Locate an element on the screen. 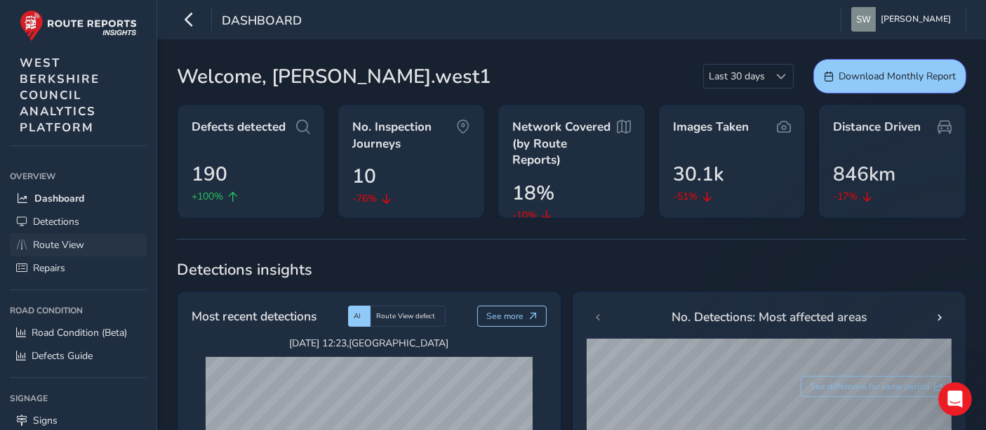 The height and width of the screenshot is (430, 986). button: See more is located at coordinates (512, 316).